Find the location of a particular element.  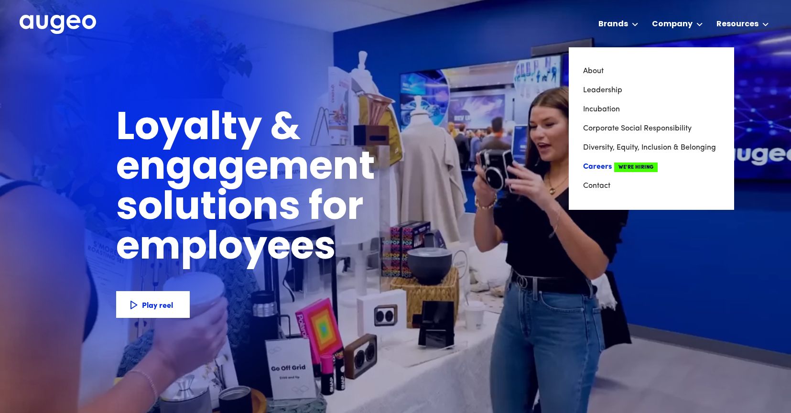

span: We're Hiring is located at coordinates (636, 167).